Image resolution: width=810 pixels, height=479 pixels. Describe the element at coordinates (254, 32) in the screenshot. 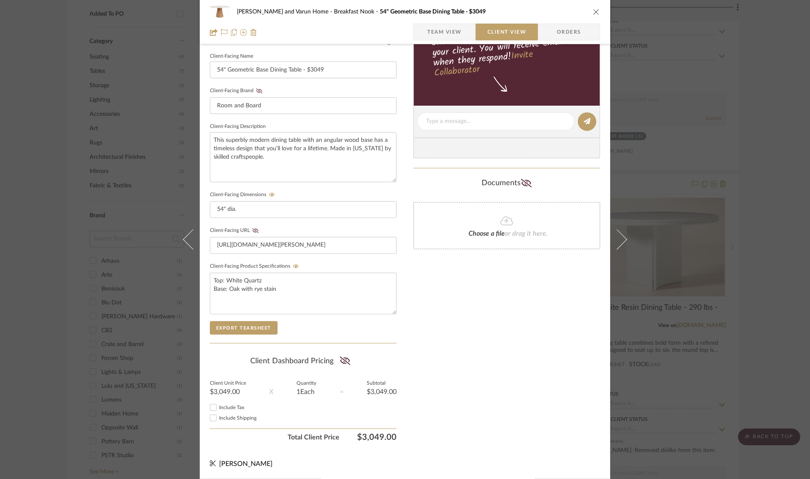

I see `img: Remove from project` at that location.